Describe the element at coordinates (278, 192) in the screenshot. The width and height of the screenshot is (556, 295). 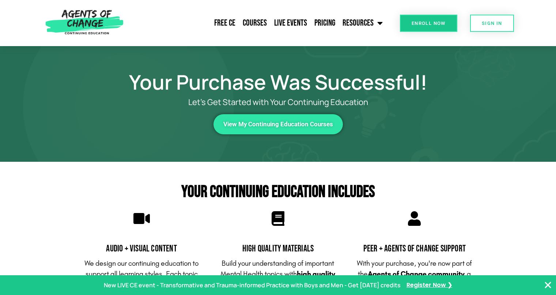
I see `h2: Your Continuing Education Includes` at that location.